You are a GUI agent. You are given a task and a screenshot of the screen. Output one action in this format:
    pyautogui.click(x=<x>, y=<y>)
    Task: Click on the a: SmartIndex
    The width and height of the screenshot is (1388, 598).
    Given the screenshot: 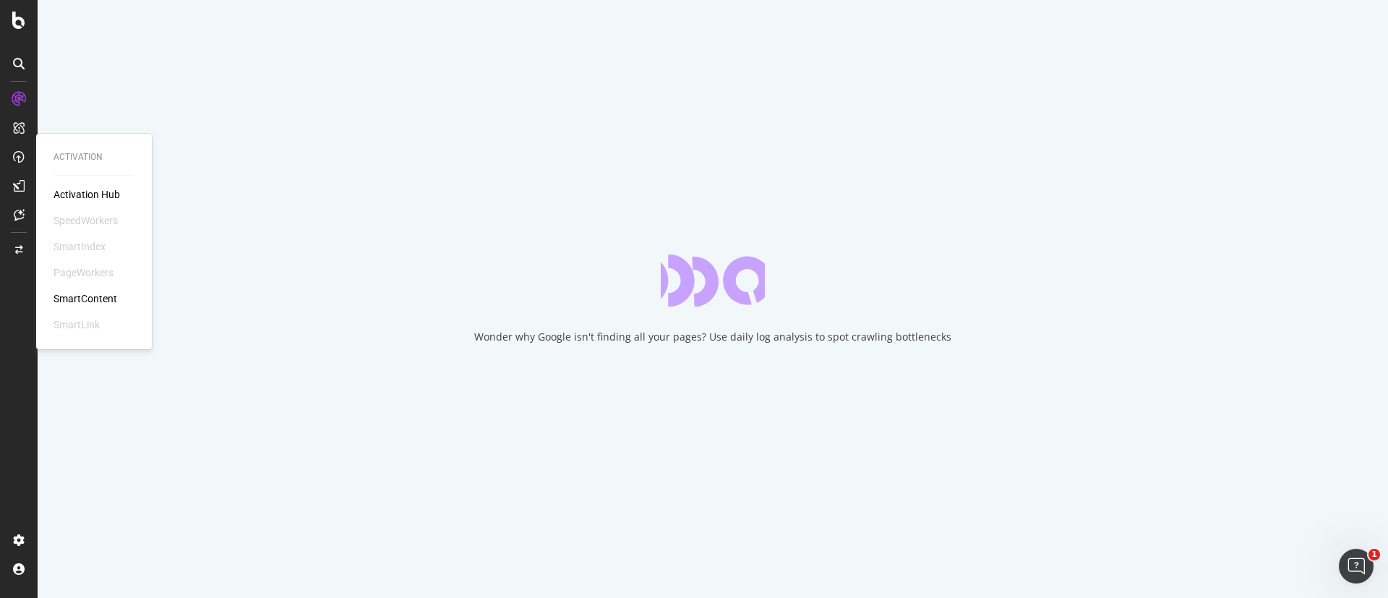 What is the action you would take?
    pyautogui.click(x=80, y=247)
    